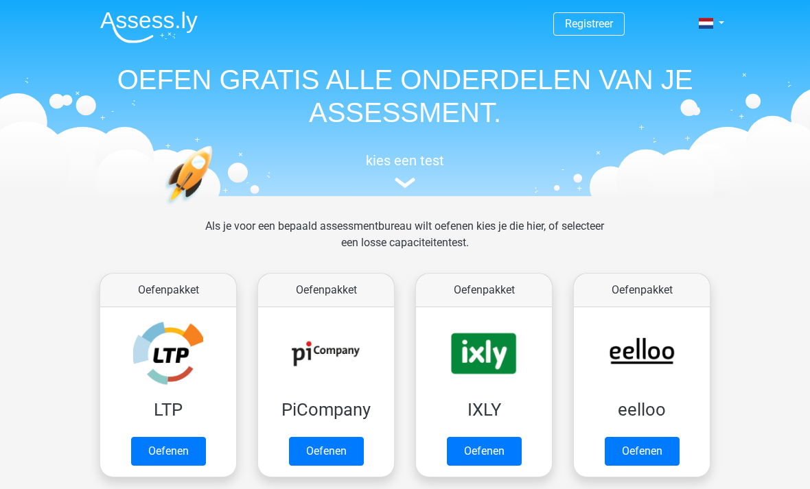 The width and height of the screenshot is (810, 489). What do you see at coordinates (405, 170) in the screenshot?
I see `a: kies een test` at bounding box center [405, 170].